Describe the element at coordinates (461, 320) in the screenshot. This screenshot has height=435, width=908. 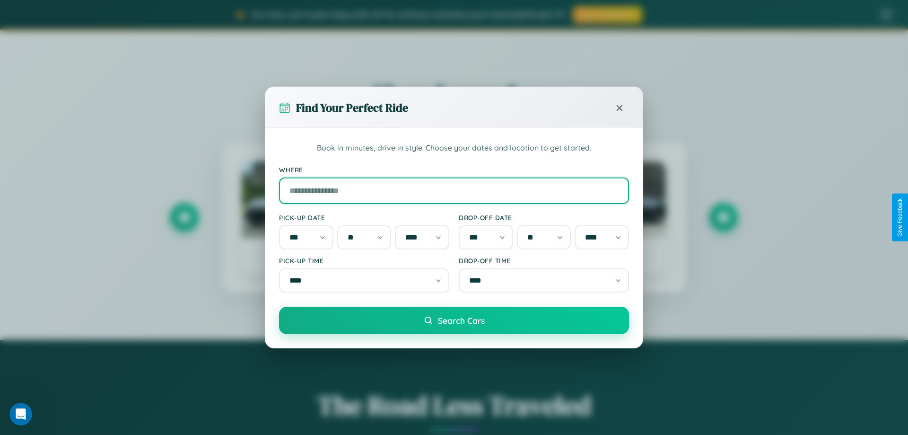
I see `span: Search Cars` at that location.